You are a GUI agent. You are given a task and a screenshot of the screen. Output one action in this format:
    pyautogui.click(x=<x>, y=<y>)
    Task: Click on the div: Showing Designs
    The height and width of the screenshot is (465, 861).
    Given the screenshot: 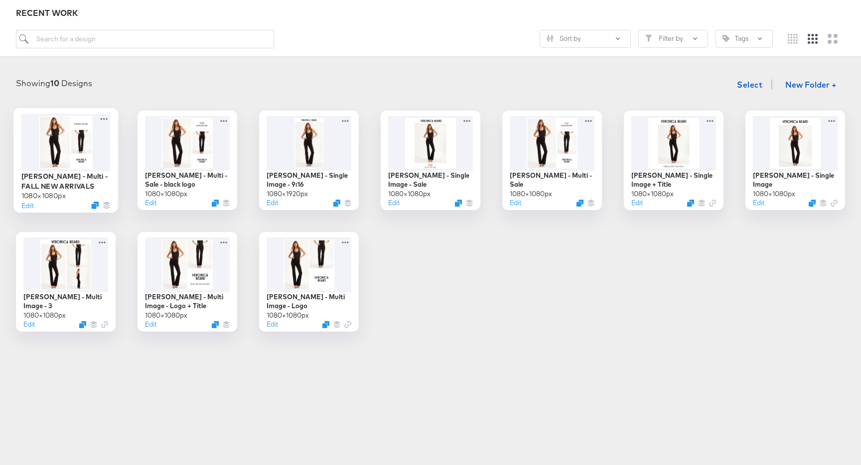 What is the action you would take?
    pyautogui.click(x=54, y=83)
    